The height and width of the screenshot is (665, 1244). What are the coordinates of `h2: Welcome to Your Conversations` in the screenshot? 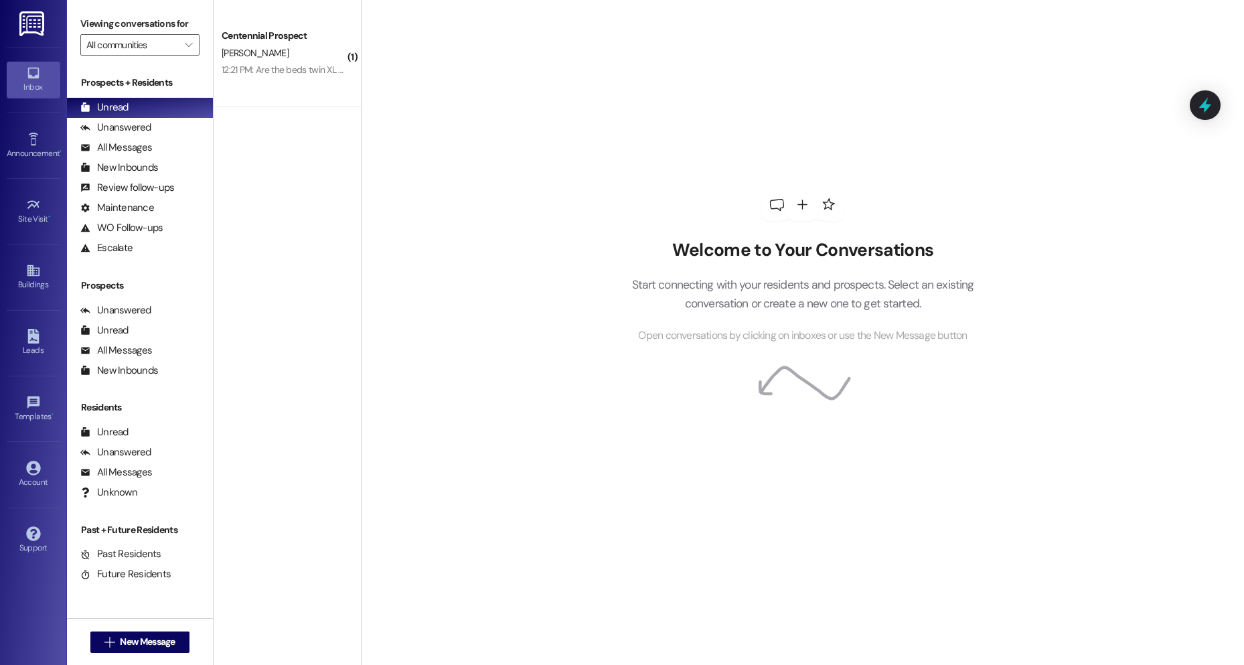 It's located at (803, 250).